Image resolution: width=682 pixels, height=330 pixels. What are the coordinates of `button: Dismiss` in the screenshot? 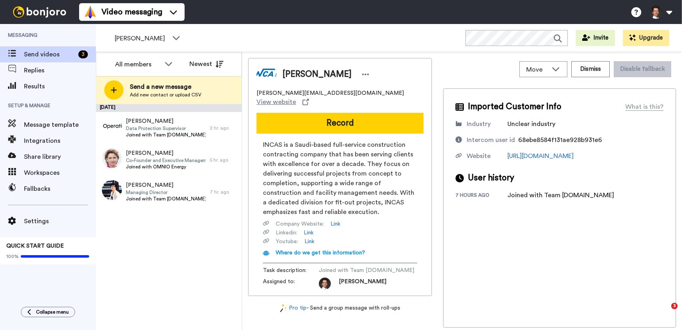 It's located at (591, 69).